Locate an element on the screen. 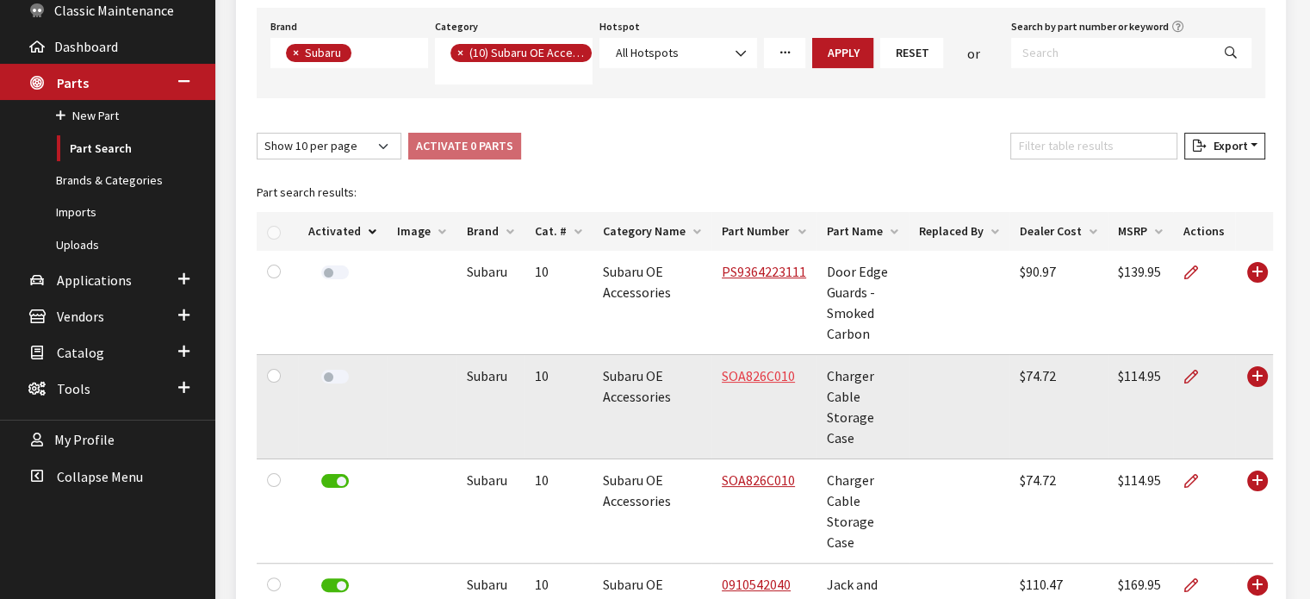 This screenshot has width=1310, height=599. button: Export is located at coordinates (1225, 146).